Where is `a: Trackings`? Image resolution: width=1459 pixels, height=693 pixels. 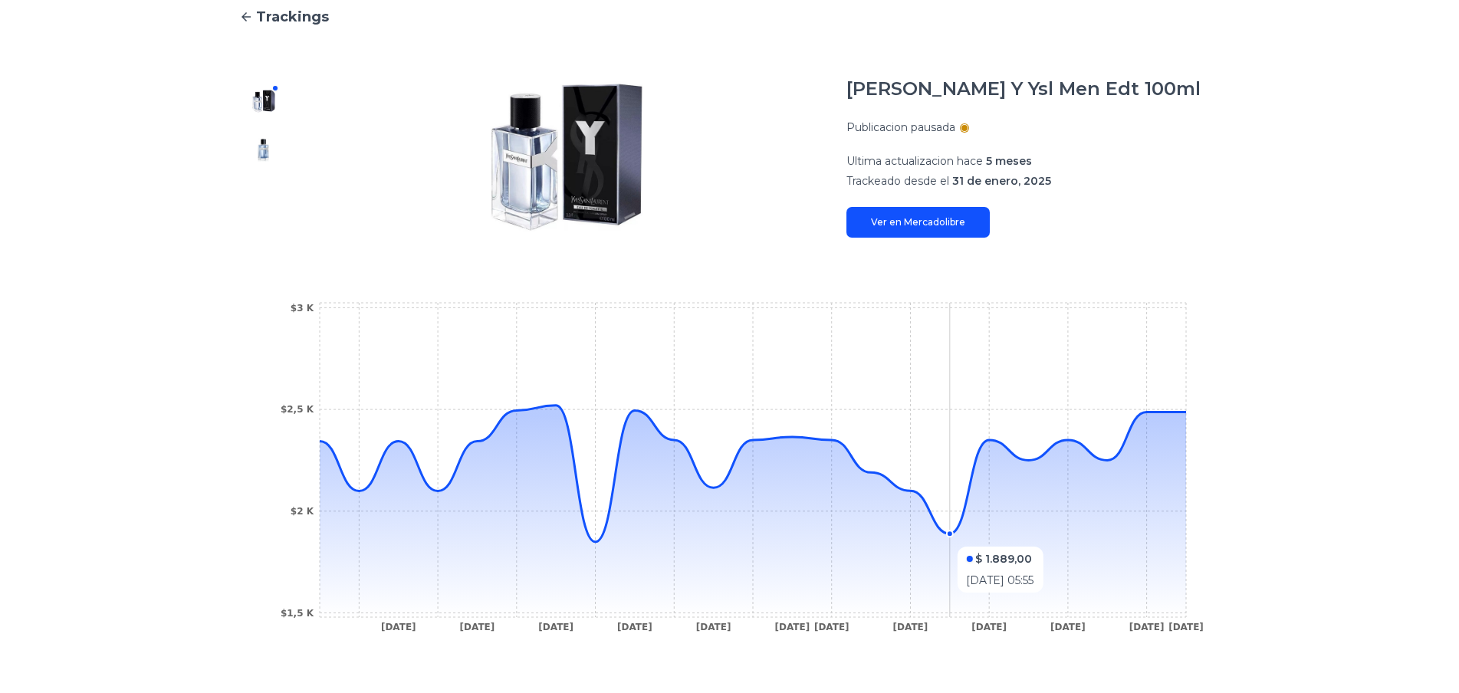
a: Trackings is located at coordinates (730, 17).